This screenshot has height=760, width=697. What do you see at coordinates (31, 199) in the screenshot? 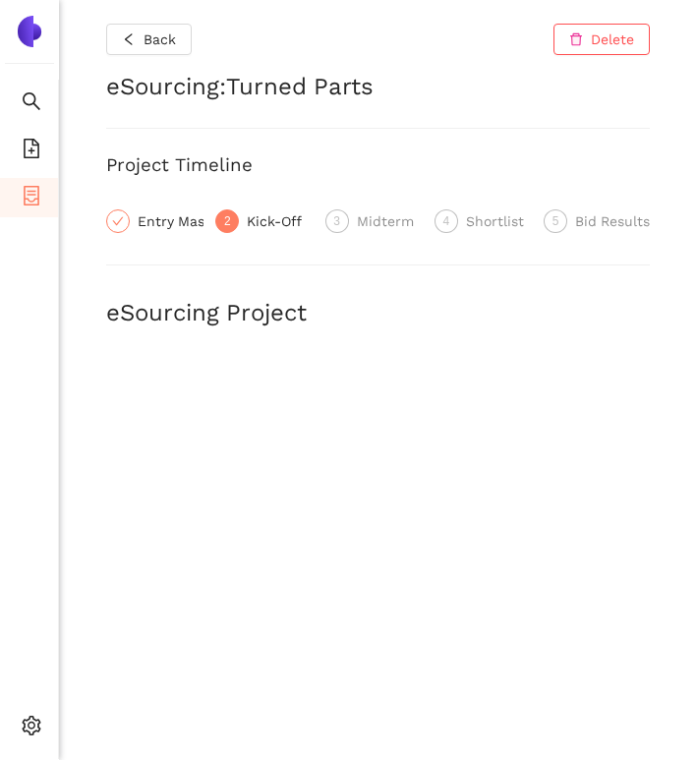
I see `span: container` at bounding box center [31, 199].